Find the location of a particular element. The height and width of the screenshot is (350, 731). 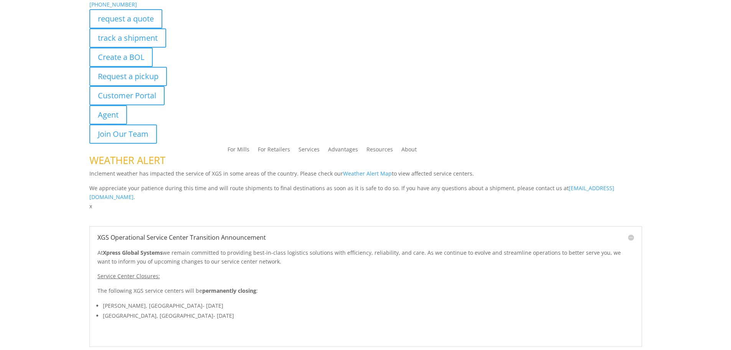

a: Agent is located at coordinates (108, 115).